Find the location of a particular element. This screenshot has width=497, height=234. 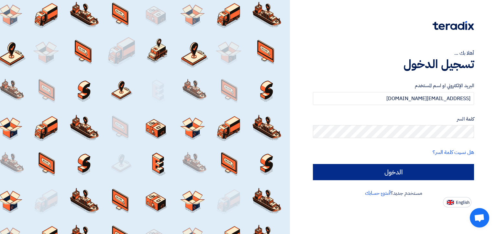

button: English is located at coordinates (458, 202).